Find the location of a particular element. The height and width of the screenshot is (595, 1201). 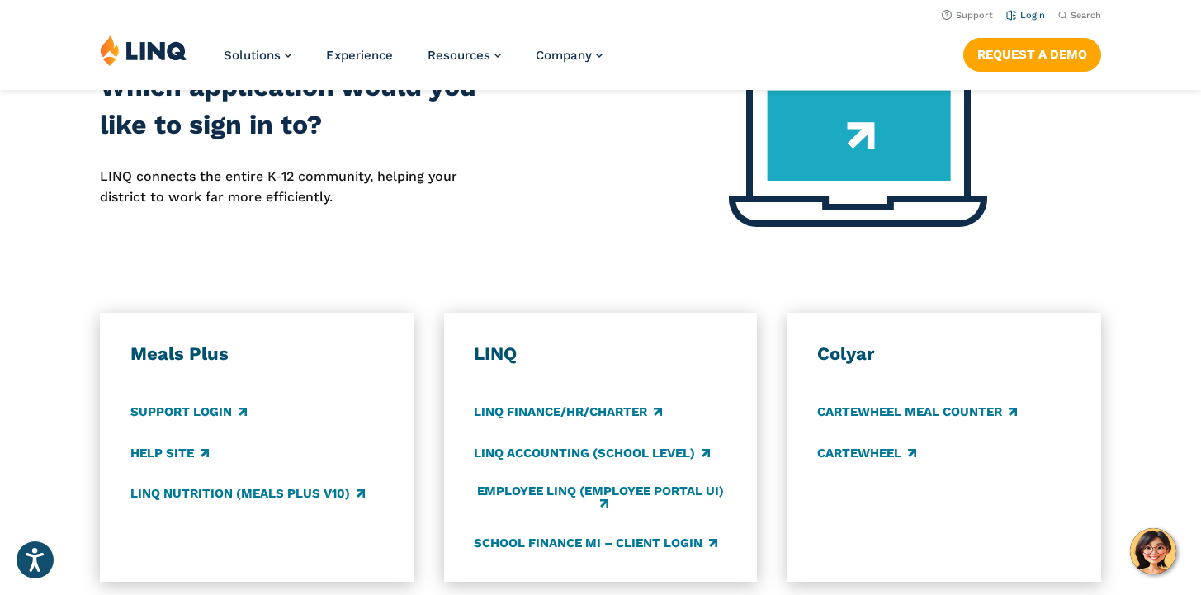

a: Employee LINQ (Employee Portal UI) is located at coordinates (600, 498).